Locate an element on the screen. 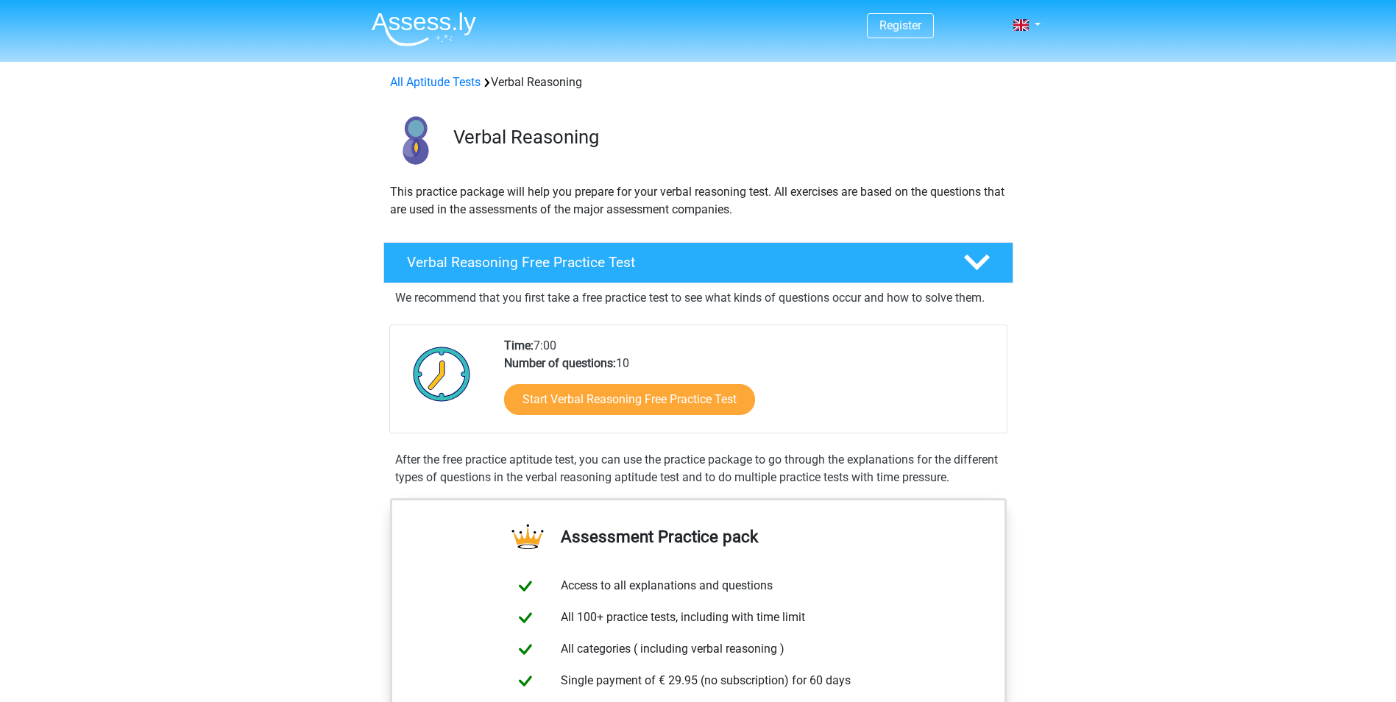 Image resolution: width=1396 pixels, height=702 pixels. h4: Verbal Reasoning Free Practice Test is located at coordinates (673, 262).